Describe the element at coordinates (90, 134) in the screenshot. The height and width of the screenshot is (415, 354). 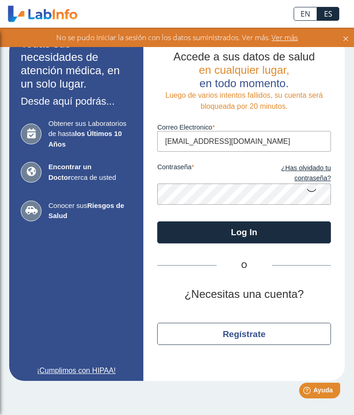
I see `span: Obtener sus Laboratorios de hasta` at that location.